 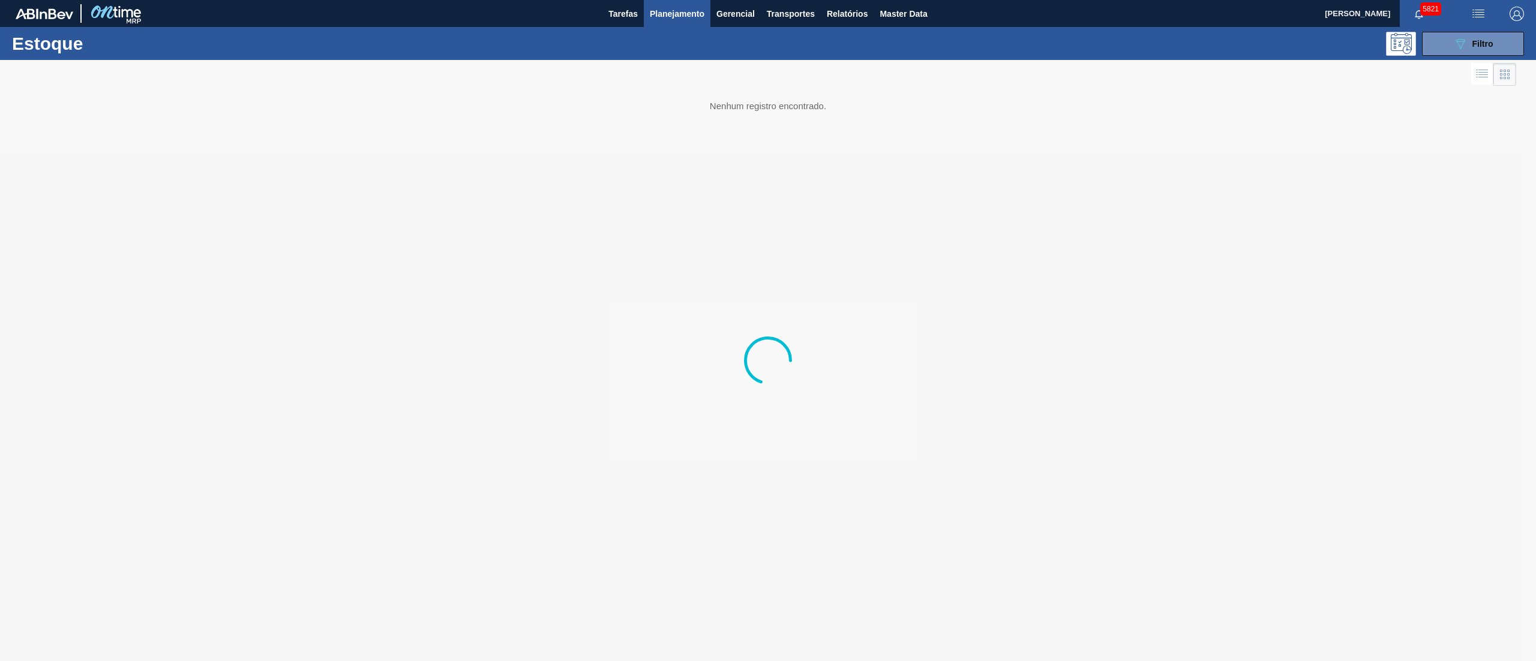 I want to click on span: Gerencial, so click(x=736, y=14).